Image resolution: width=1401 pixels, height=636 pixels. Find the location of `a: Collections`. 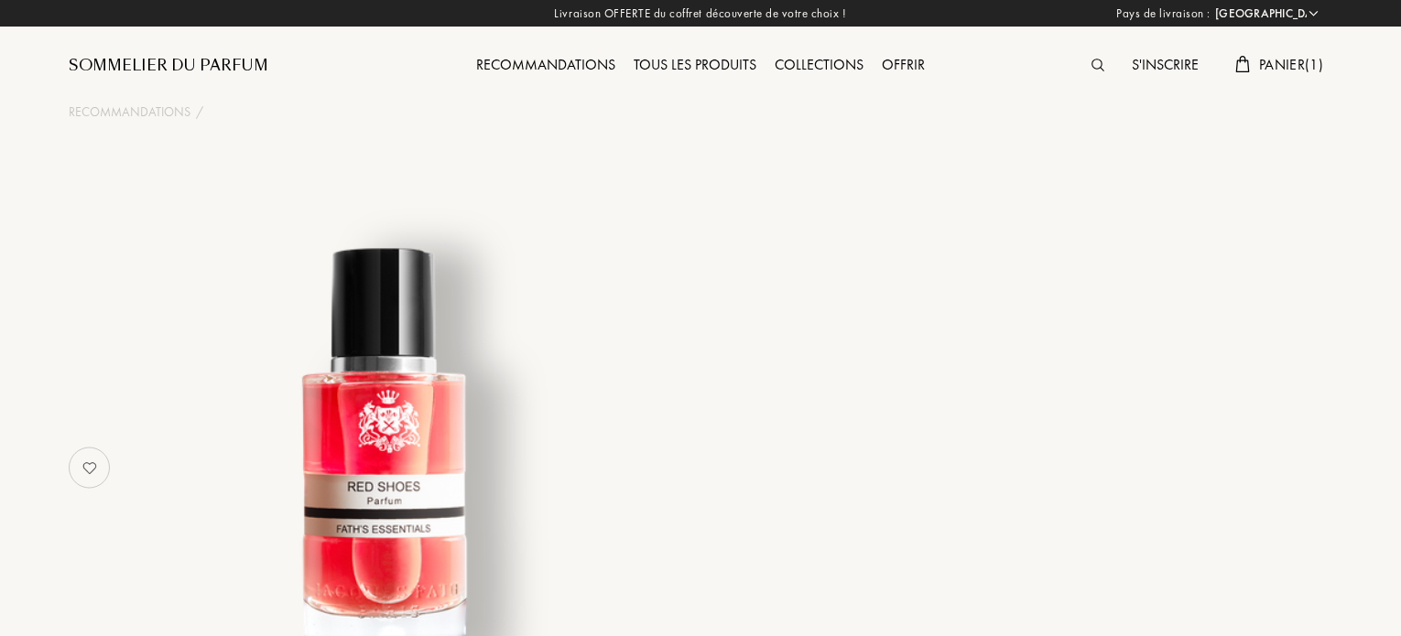

a: Collections is located at coordinates (819, 64).